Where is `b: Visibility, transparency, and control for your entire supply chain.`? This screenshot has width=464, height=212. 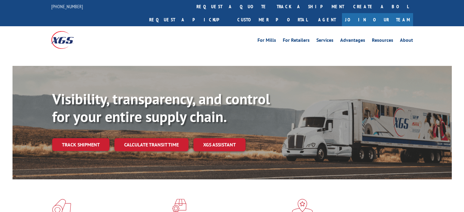
b: Visibility, transparency, and control for your entire supply chain. is located at coordinates (161, 108).